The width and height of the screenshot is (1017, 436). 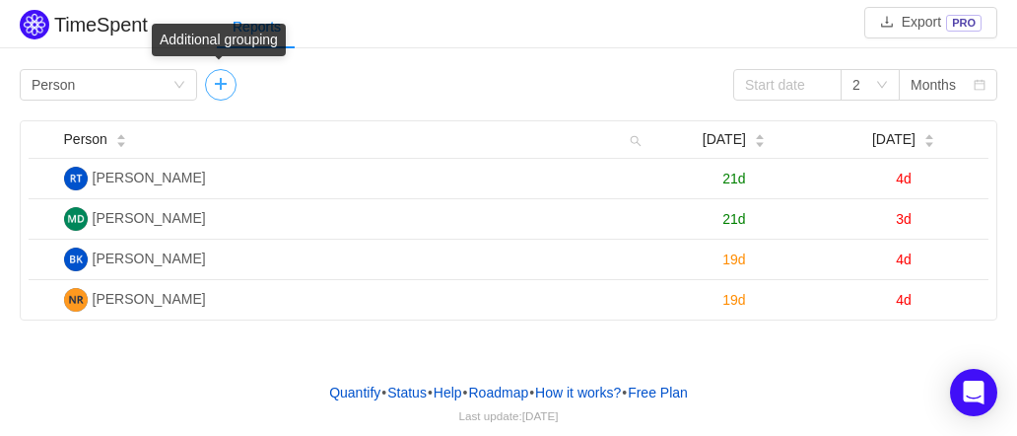 I want to click on button: Free Plan, so click(x=657, y=392).